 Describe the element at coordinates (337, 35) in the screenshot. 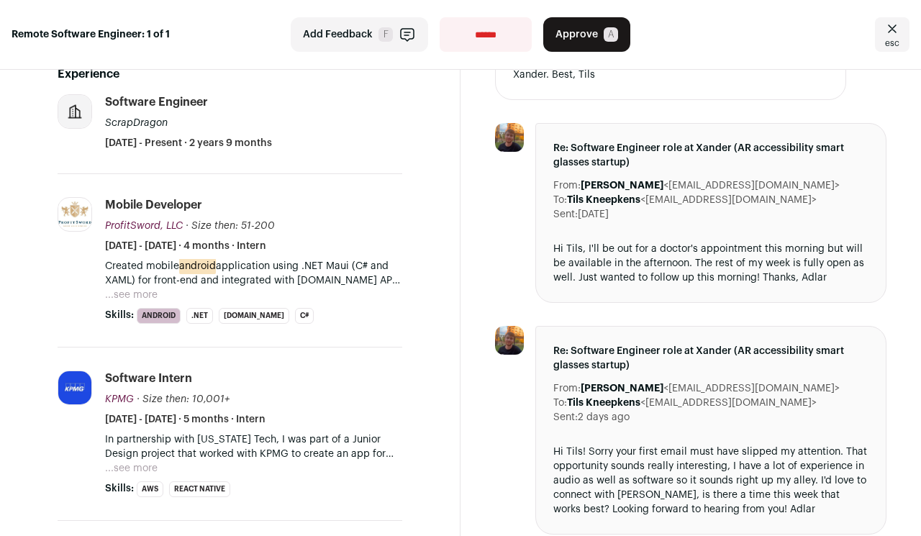

I see `span: Add Feedback` at that location.